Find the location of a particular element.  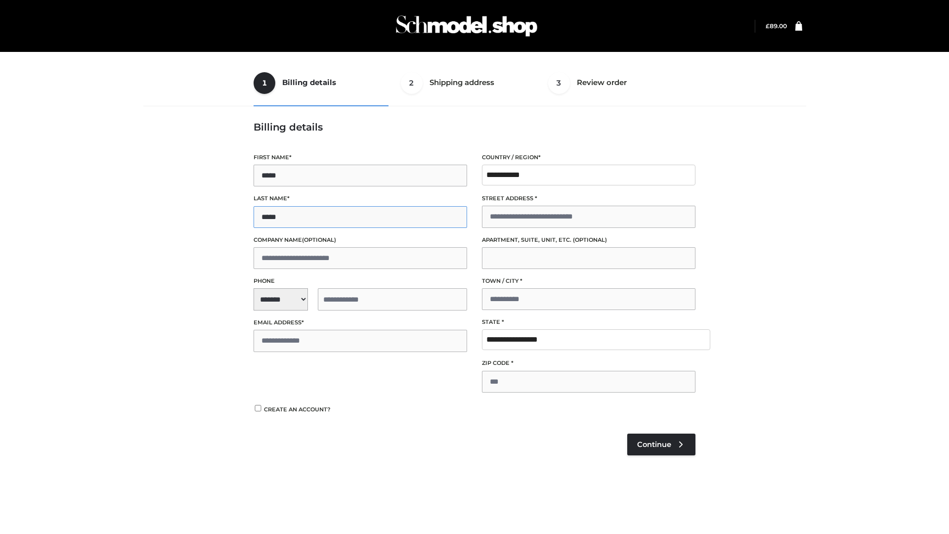

a: Continue is located at coordinates (661, 444).